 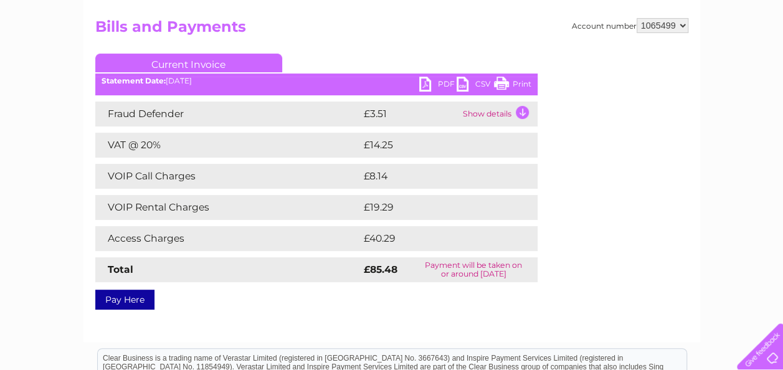 I want to click on a: Water, so click(x=576, y=57).